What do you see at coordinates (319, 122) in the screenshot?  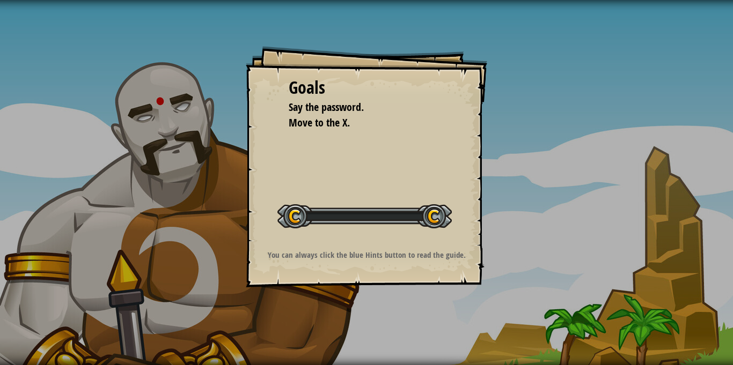 I see `span: Move to the X.` at bounding box center [319, 122].